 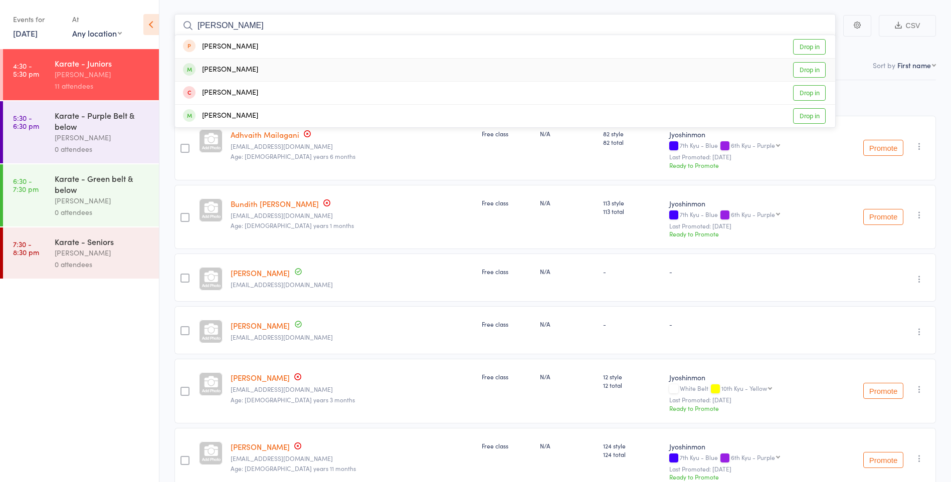 What do you see at coordinates (352, 216) in the screenshot?
I see `small: sopheakleap80@gmail.com` at bounding box center [352, 216].